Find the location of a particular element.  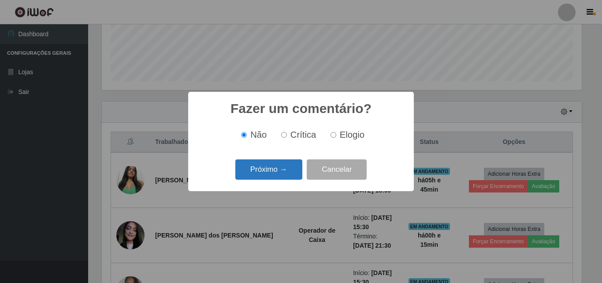

h2: Fazer um comentário? is located at coordinates (301, 108).